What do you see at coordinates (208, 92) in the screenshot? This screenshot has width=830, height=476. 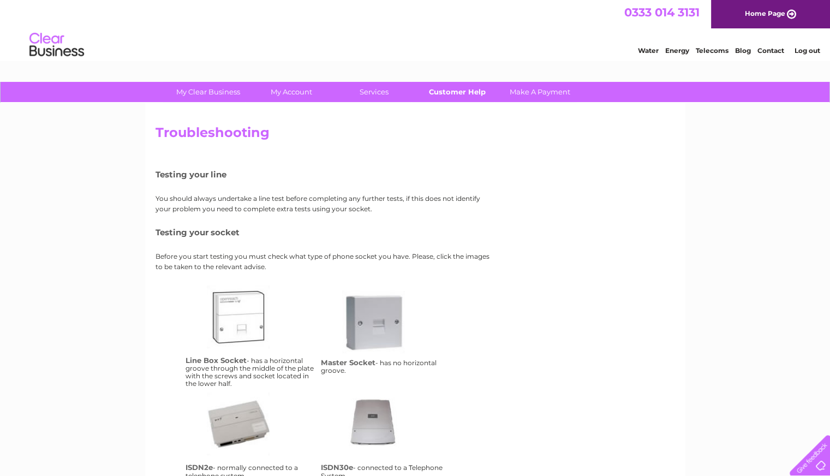 I see `a: My Clear Business` at bounding box center [208, 92].